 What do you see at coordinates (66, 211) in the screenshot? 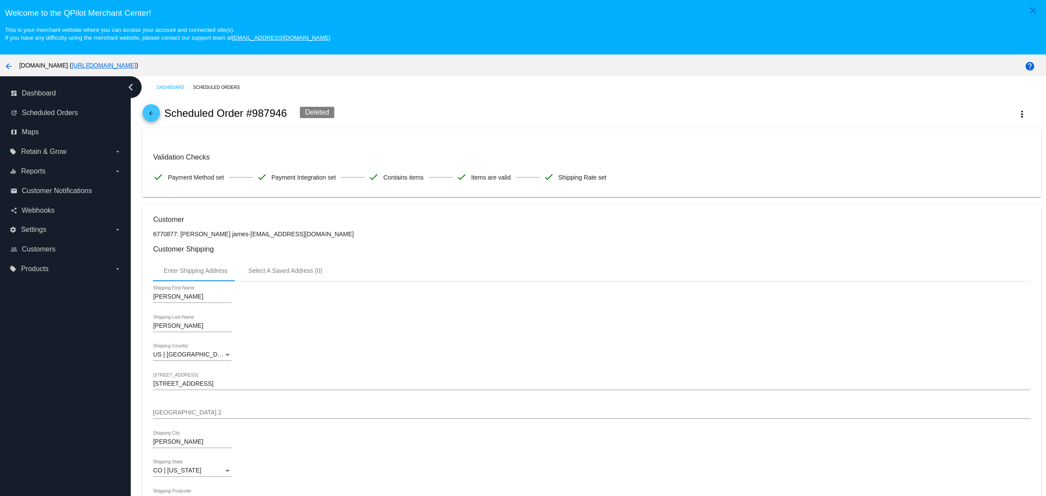
I see `a: share Webhooks` at bounding box center [66, 211].